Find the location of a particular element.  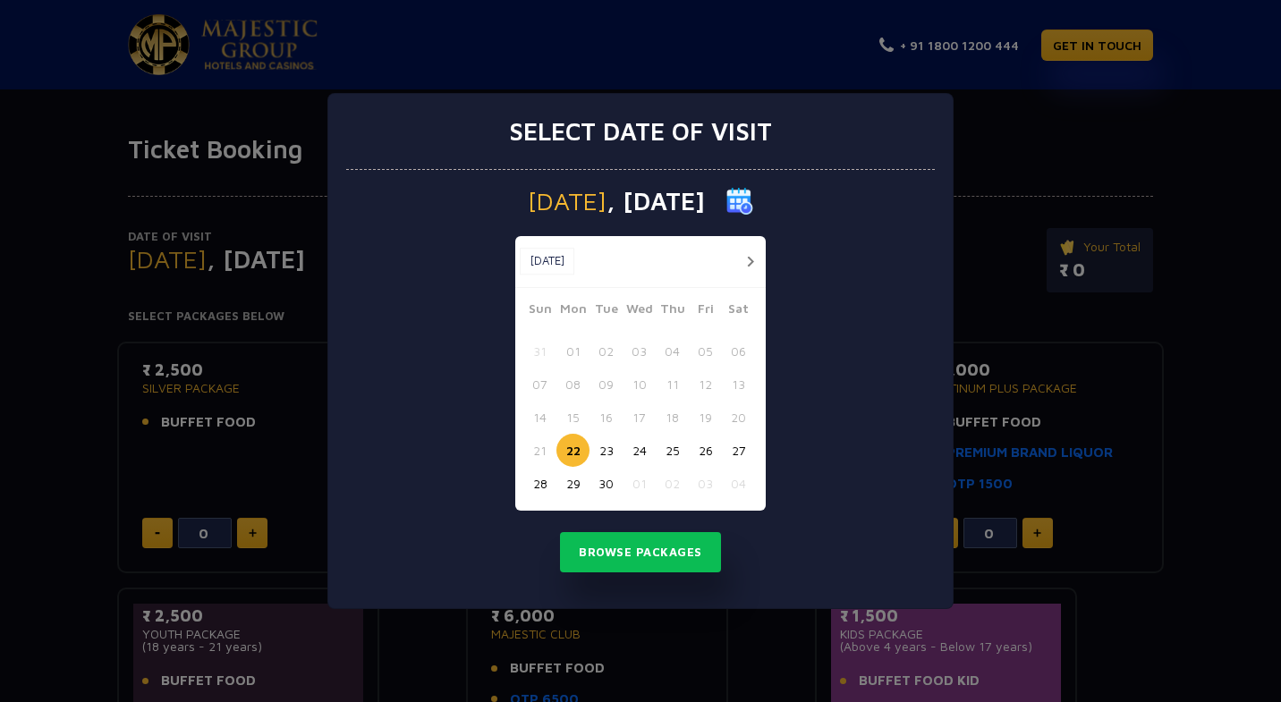

button: 14 is located at coordinates (540, 417).